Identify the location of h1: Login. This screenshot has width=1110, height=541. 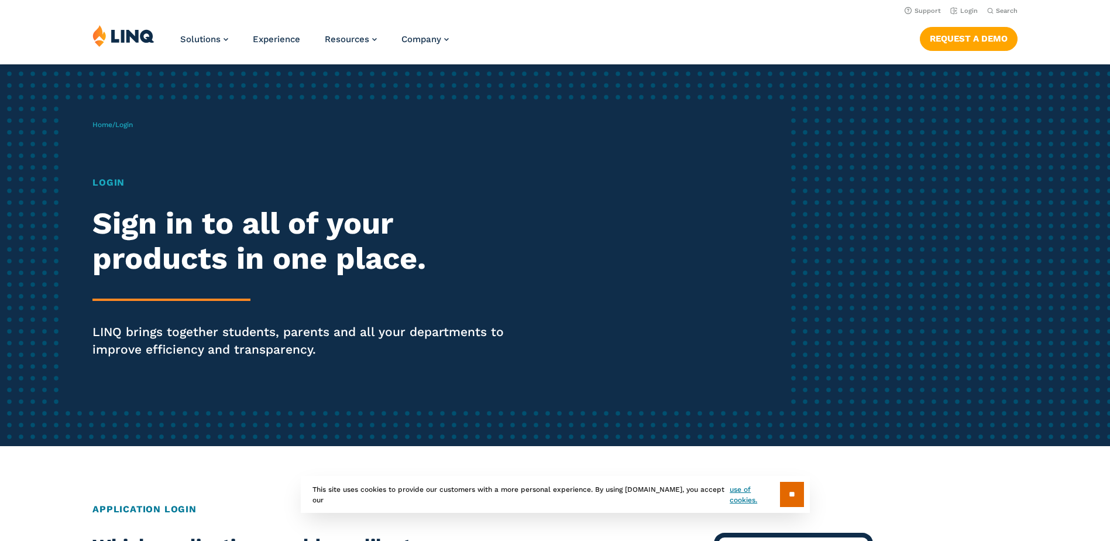
(306, 183).